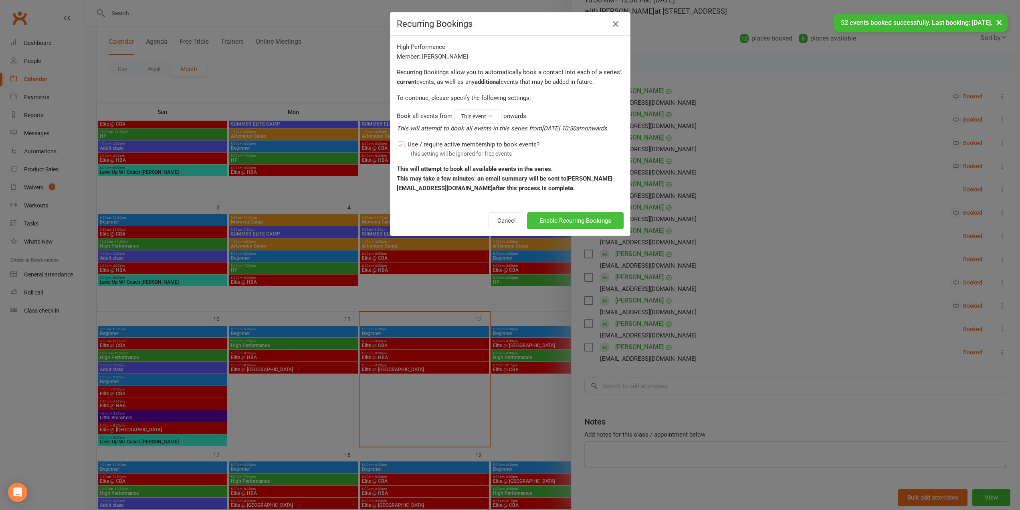 This screenshot has width=1020, height=510. What do you see at coordinates (510, 77) in the screenshot?
I see `p: Recurring Bookings allow you to automatically book a contact into each of a series' events, as we...` at bounding box center [510, 77].